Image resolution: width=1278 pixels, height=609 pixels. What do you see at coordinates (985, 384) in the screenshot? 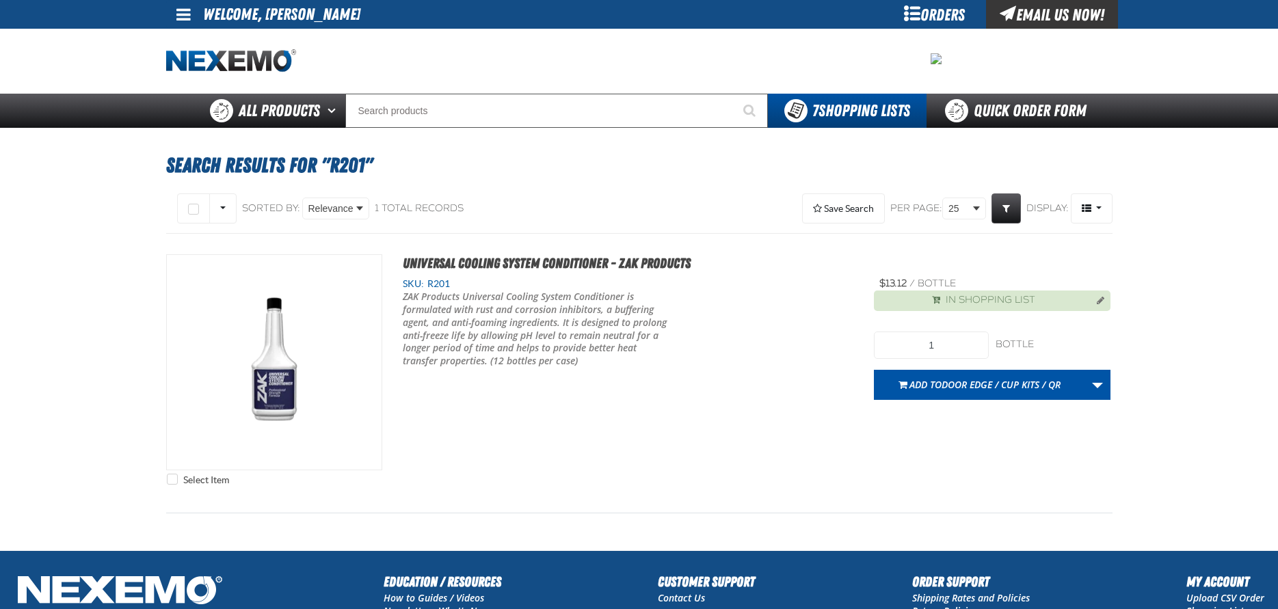
I see `span: Add to` at bounding box center [985, 384].